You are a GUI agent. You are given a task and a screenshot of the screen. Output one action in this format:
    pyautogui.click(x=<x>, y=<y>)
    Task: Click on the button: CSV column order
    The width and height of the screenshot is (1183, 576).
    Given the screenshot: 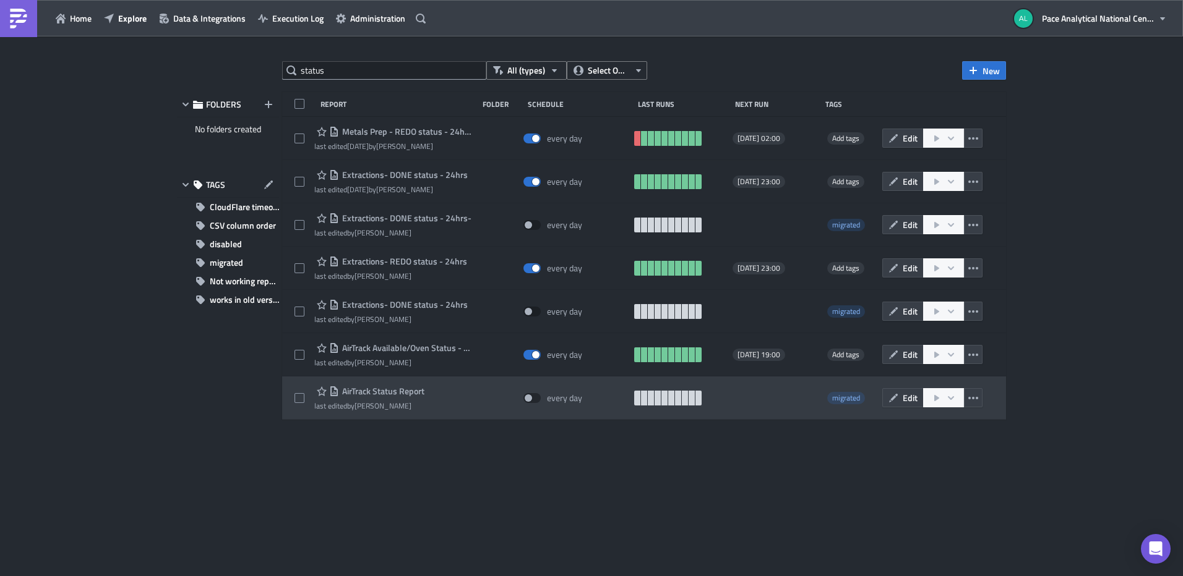 What is the action you would take?
    pyautogui.click(x=228, y=226)
    